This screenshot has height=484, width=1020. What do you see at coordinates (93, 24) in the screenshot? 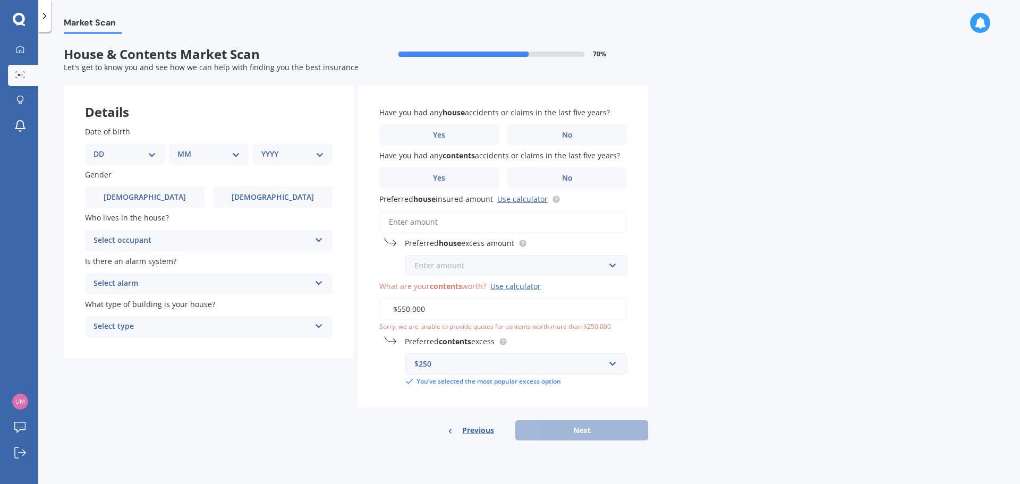
I see `span: Market Scan` at bounding box center [93, 24].